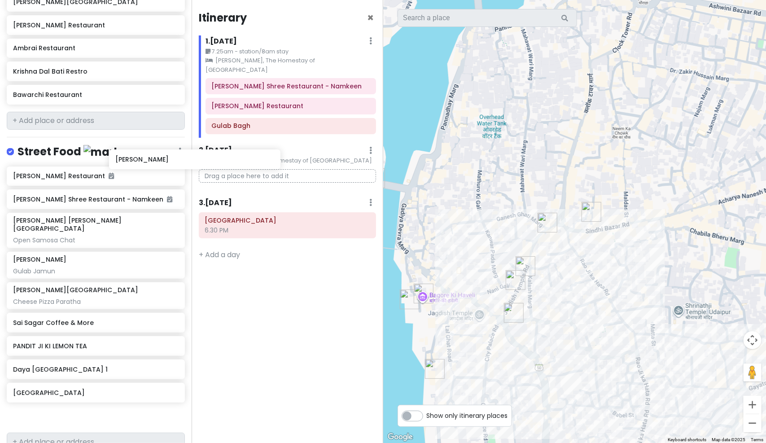 This screenshot has height=443, width=766. Describe the element at coordinates (526, 266) in the screenshot. I see `div: Paliwal Restaurant` at that location.